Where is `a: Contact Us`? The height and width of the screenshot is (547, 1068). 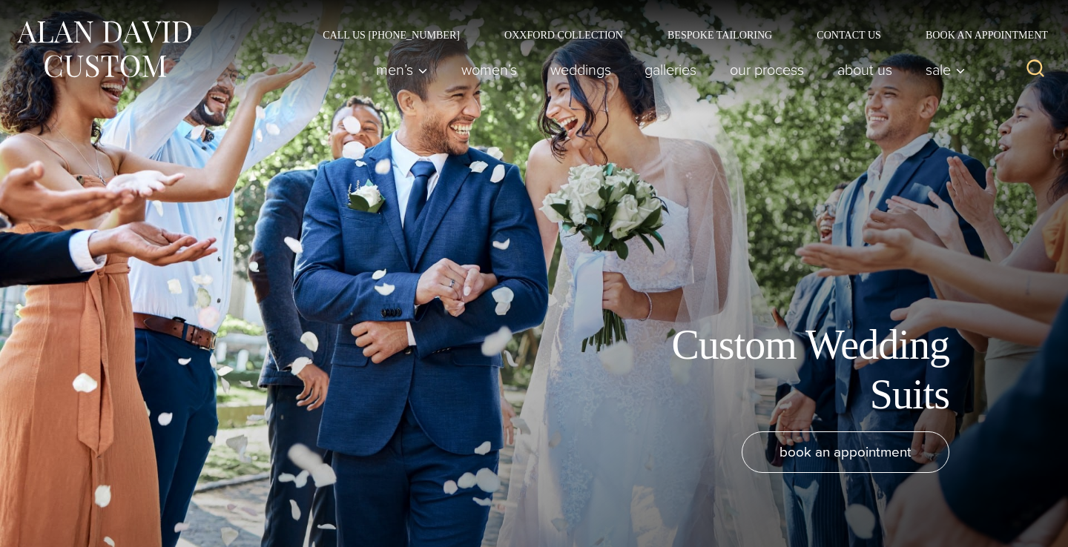
a: Contact Us is located at coordinates (849, 35).